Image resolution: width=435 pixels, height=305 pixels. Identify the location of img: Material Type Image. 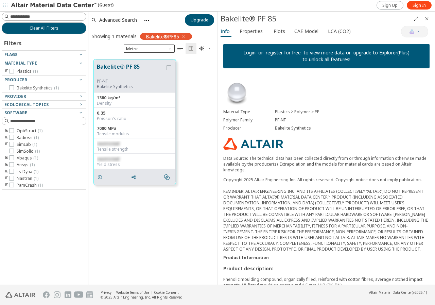
(237, 93).